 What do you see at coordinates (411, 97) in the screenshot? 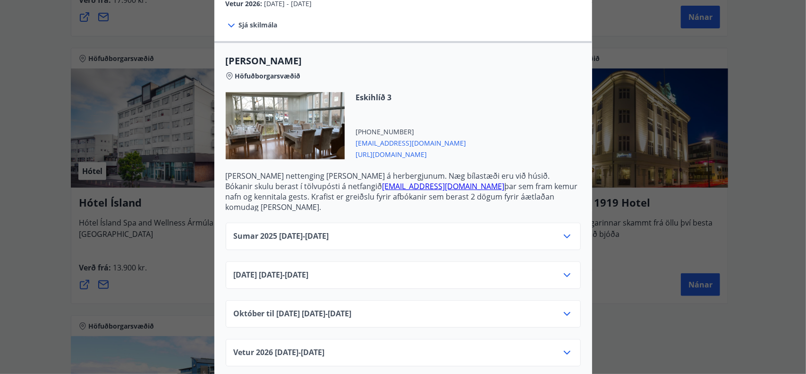
I see `span: Eskihlíð 3` at bounding box center [411, 97].